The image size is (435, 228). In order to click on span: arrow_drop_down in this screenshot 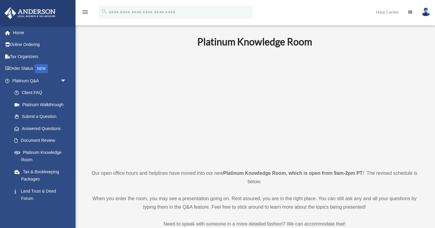, I will do `click(66, 81)`.